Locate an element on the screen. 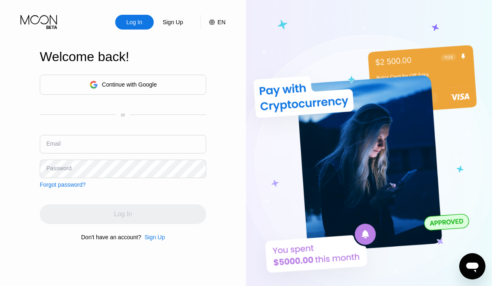 The image size is (492, 286). div: Password is located at coordinates (59, 168).